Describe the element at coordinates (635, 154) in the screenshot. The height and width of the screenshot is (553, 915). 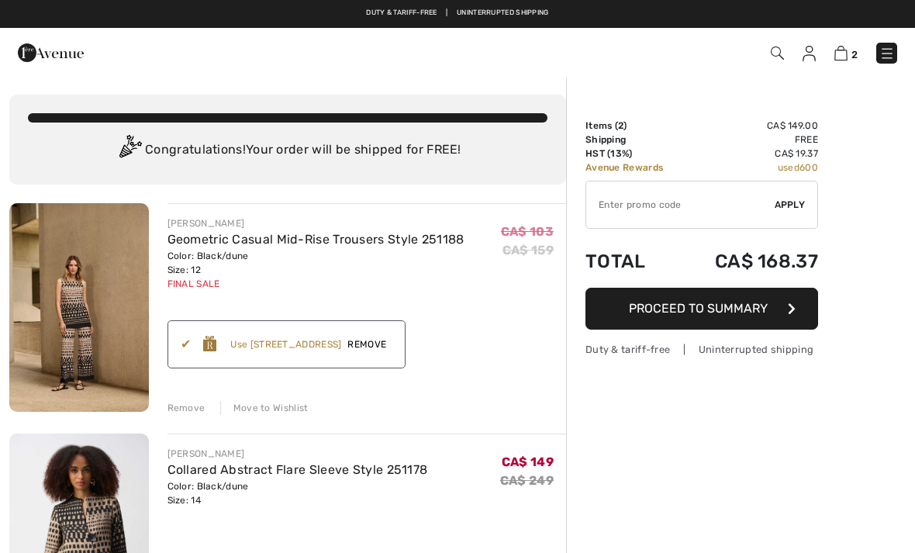
I see `td: HST (13%)` at that location.